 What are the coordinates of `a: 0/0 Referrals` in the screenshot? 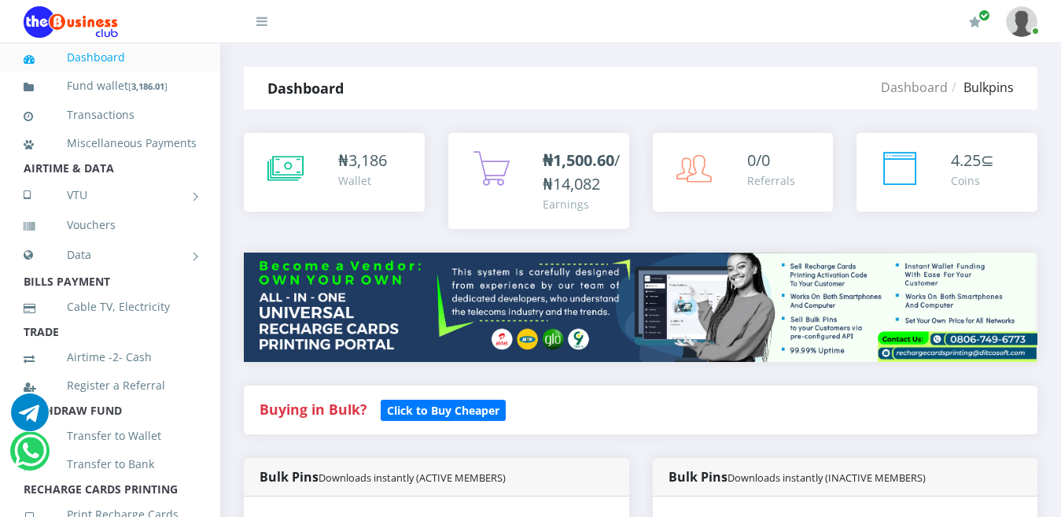 It's located at (743, 172).